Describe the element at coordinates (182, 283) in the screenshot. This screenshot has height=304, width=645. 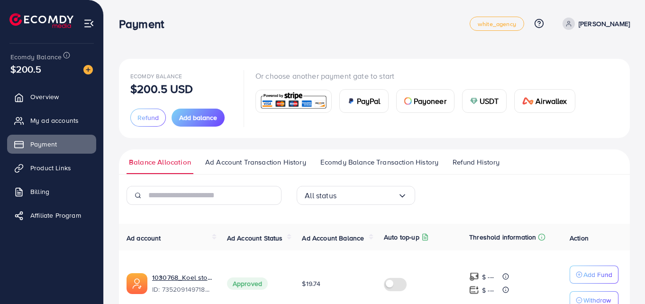
I see `div: <span class='underline'>1030768_Koel store_1711792217396</span></br>7352091497182806017` at that location.